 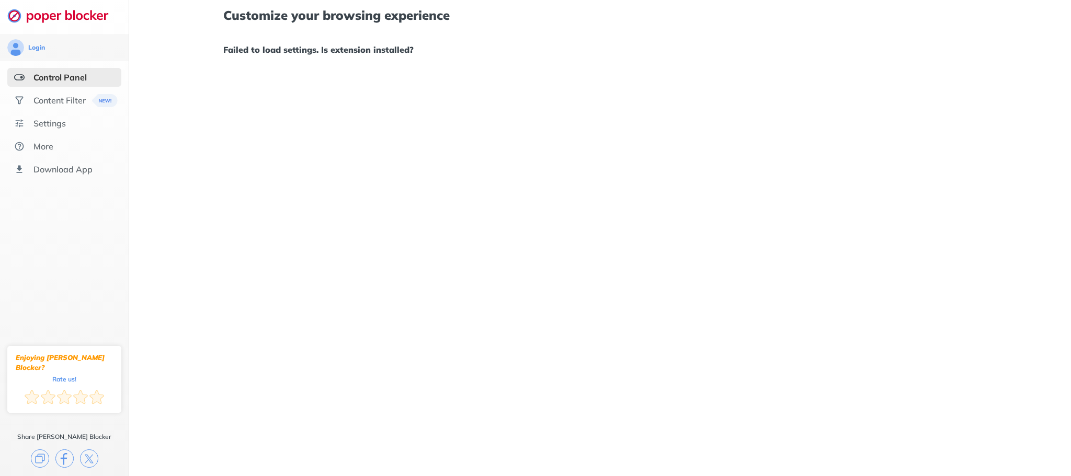 What do you see at coordinates (16, 48) in the screenshot?
I see `img: avatar.svg` at bounding box center [16, 48].